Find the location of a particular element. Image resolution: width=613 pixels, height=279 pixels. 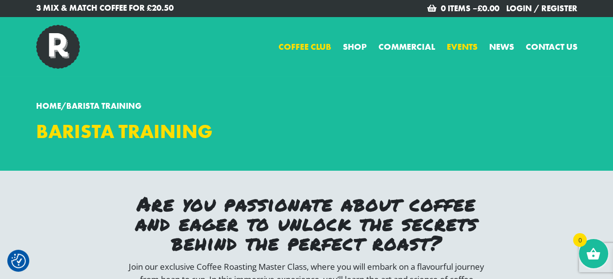

a: News is located at coordinates (501, 46).